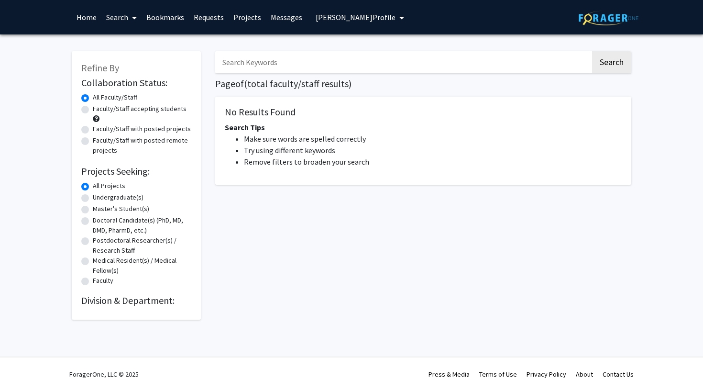 The image size is (703, 391). Describe the element at coordinates (433, 139) in the screenshot. I see `li: Make sure words are spelled correctly` at that location.